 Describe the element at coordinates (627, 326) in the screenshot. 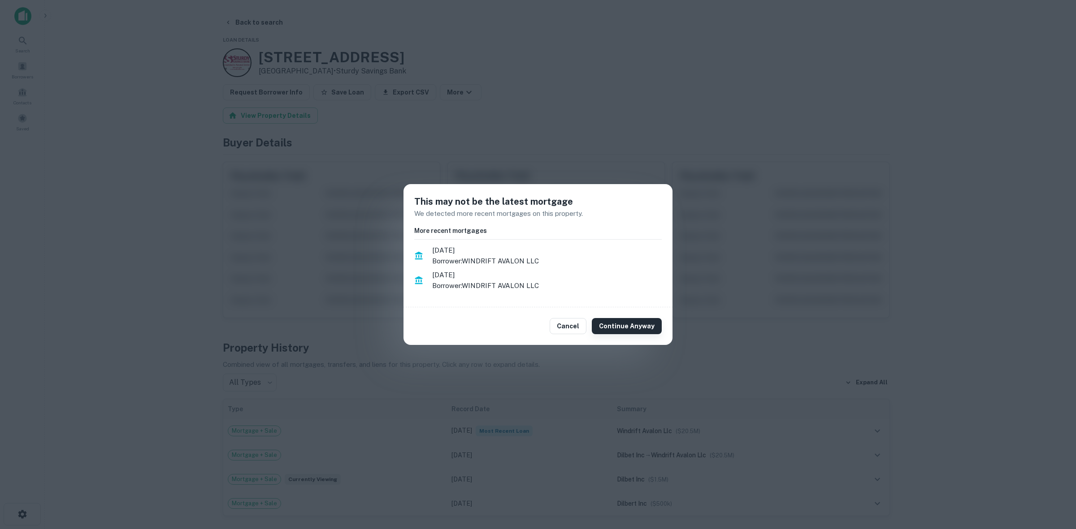

I see `button: Continue Anyway` at that location.